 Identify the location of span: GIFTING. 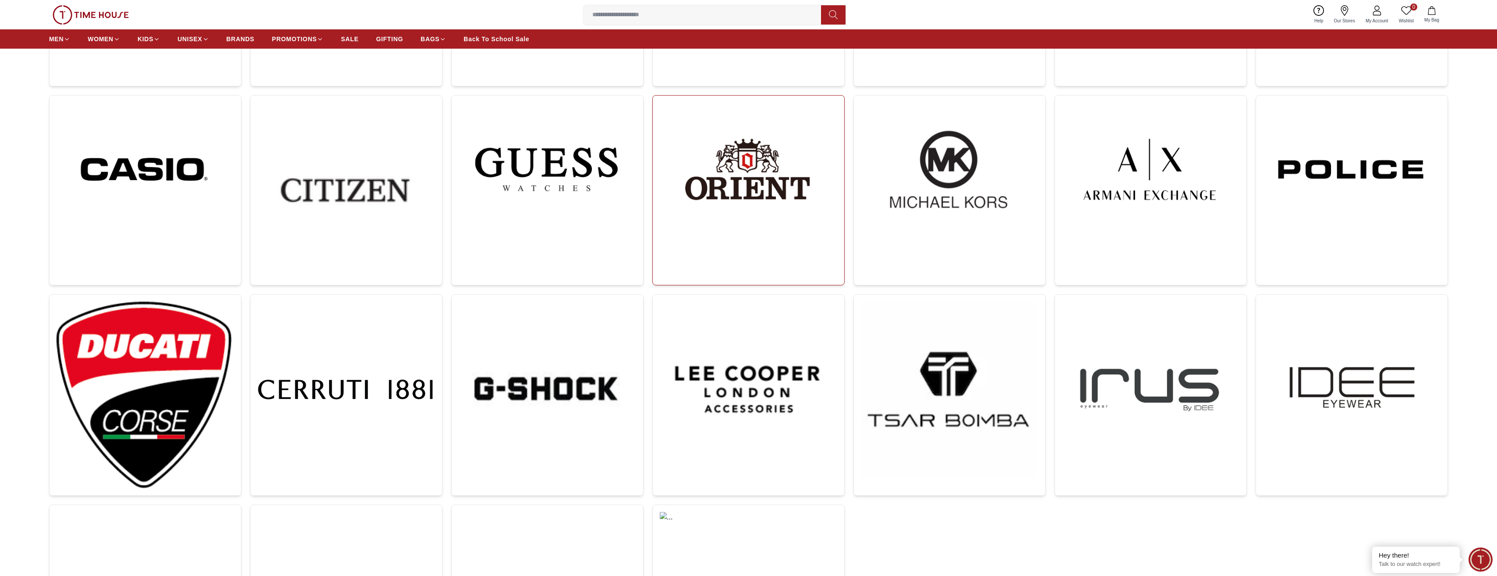
(390, 39).